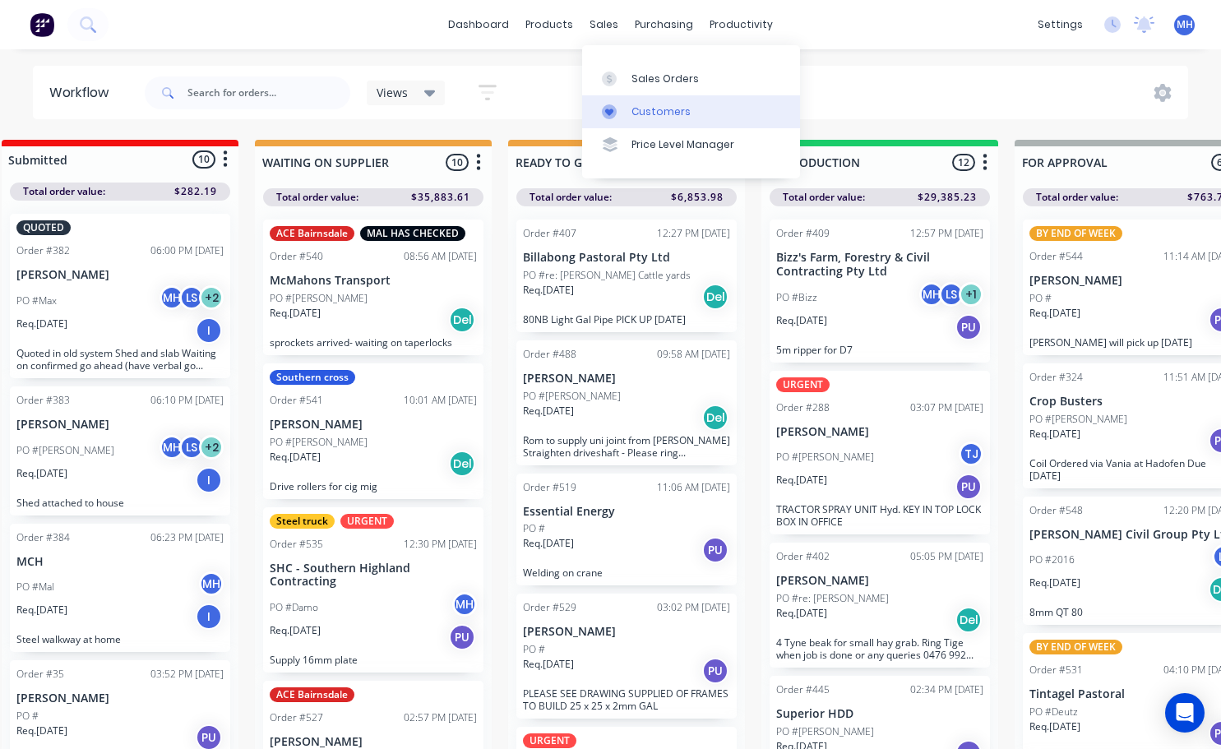 This screenshot has width=1221, height=749. I want to click on div: Order #544, so click(1056, 257).